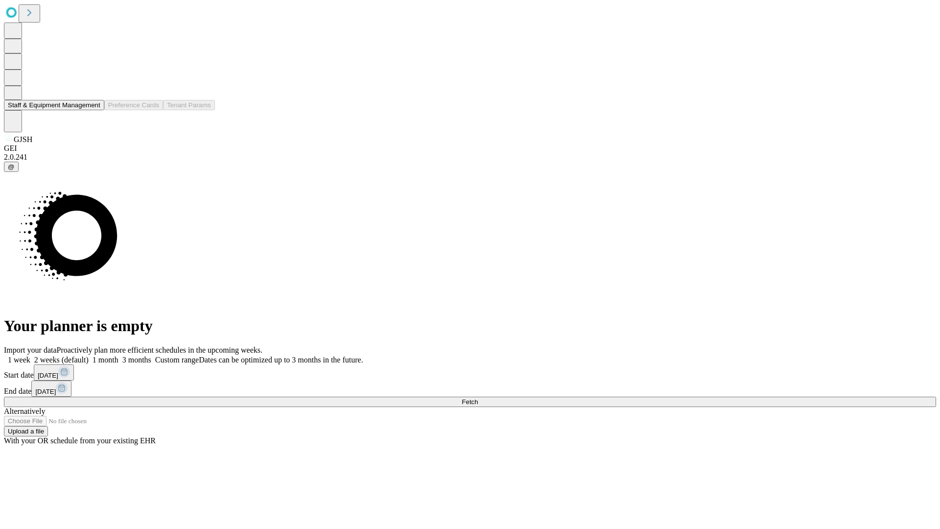 Image resolution: width=940 pixels, height=529 pixels. I want to click on span: Custom range, so click(177, 359).